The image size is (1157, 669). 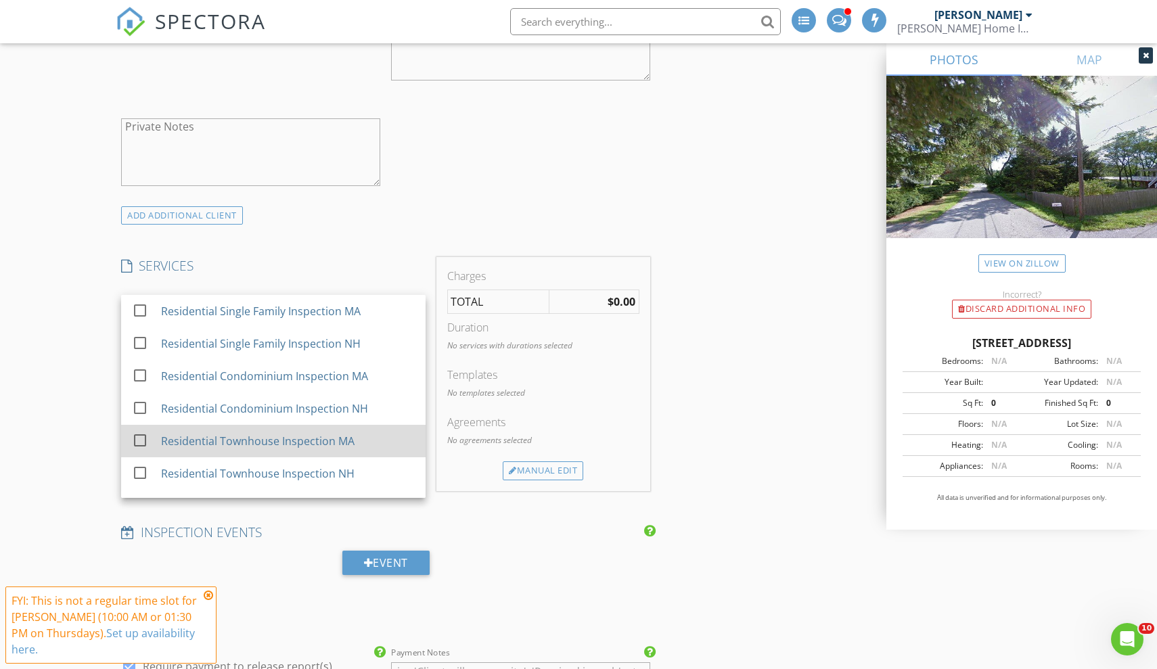 What do you see at coordinates (945, 424) in the screenshot?
I see `div: Floors:` at bounding box center [945, 424].